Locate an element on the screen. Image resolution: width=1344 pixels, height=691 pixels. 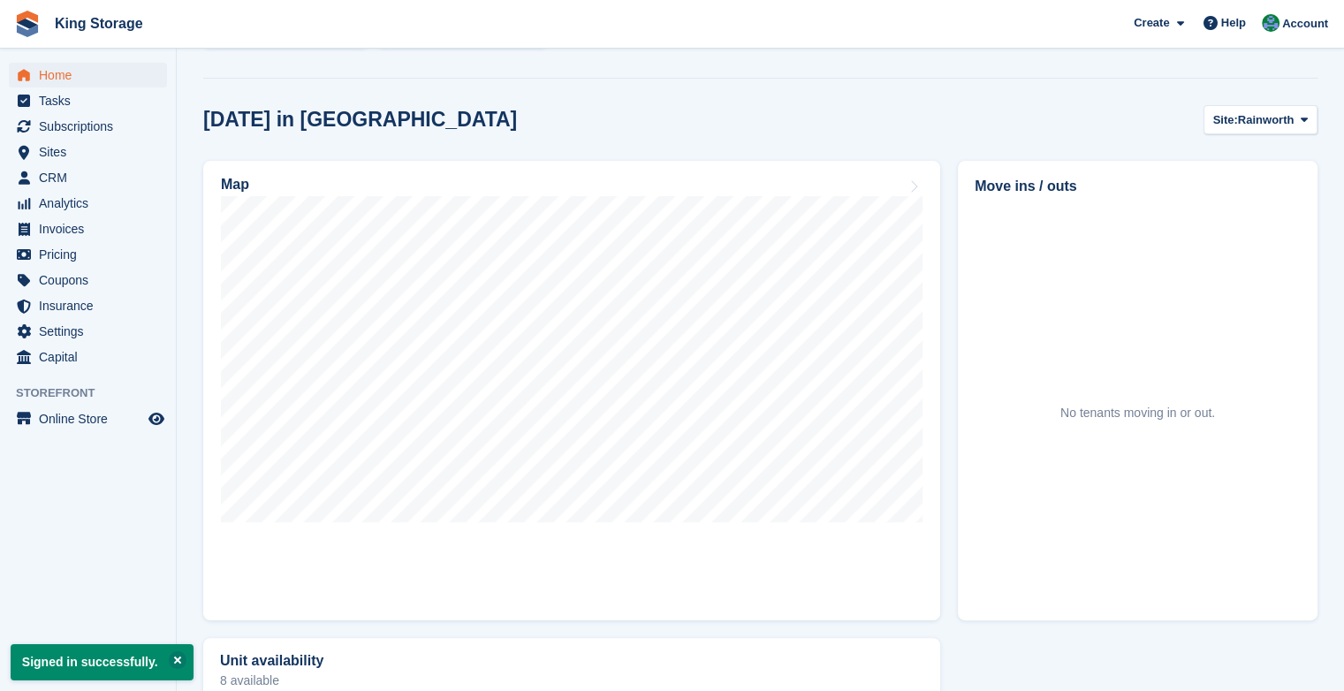
span: Online Store is located at coordinates (92, 419).